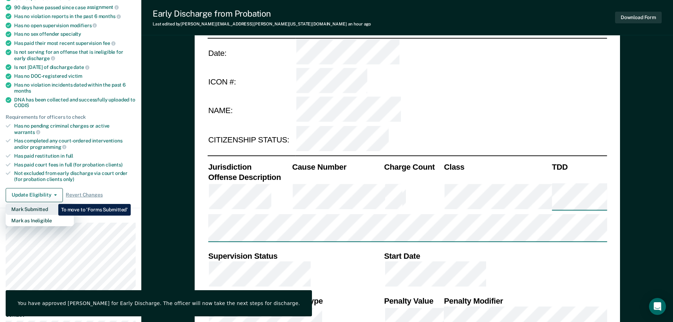 The image size is (673, 322). I want to click on div: Has no open supervision, so click(75, 25).